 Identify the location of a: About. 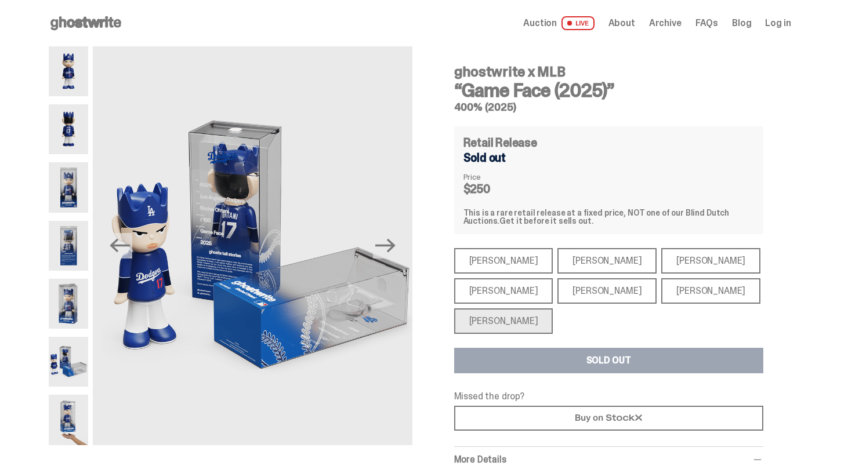
(622, 23).